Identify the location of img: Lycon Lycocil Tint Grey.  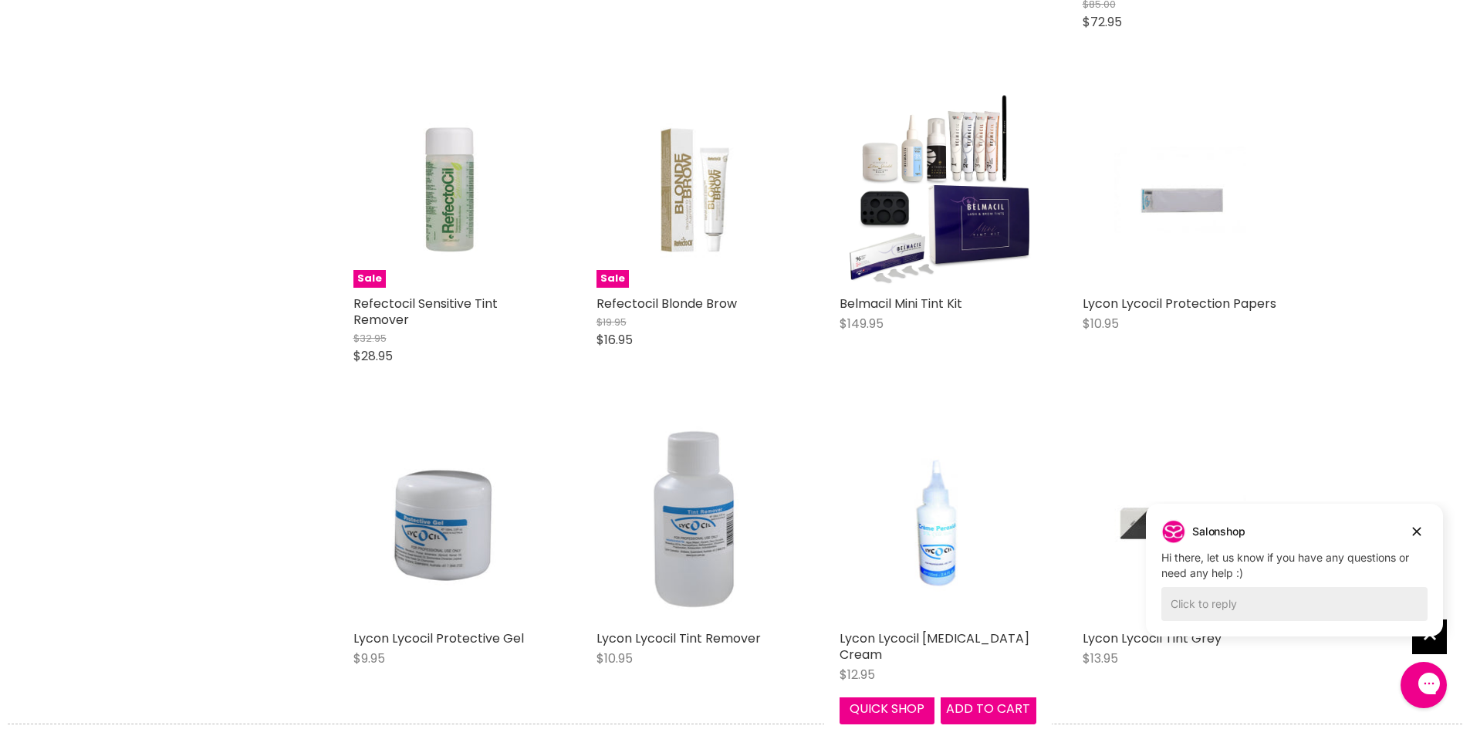
(1181, 524).